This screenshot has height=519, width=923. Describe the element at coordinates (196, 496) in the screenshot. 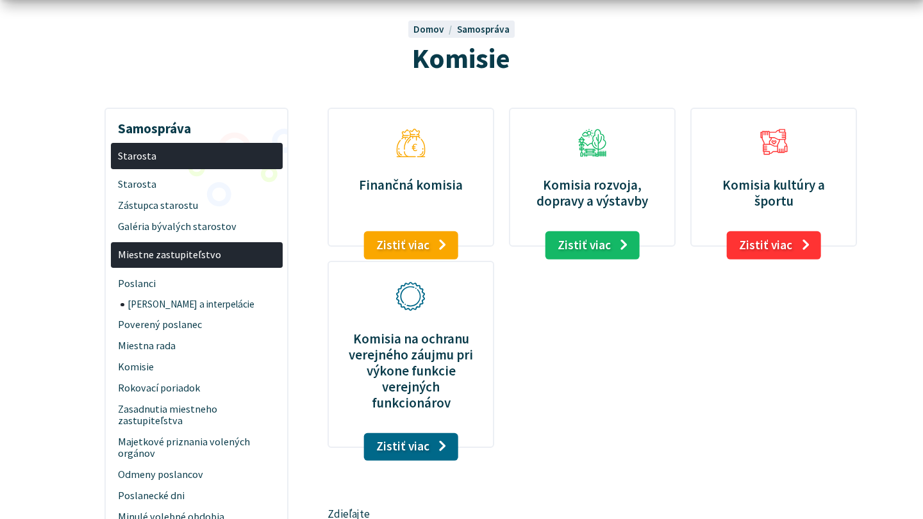

I see `span: Poslanecké dni` at that location.